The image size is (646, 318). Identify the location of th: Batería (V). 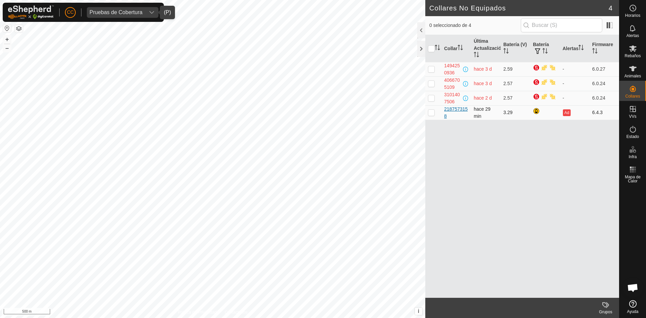
(516, 48).